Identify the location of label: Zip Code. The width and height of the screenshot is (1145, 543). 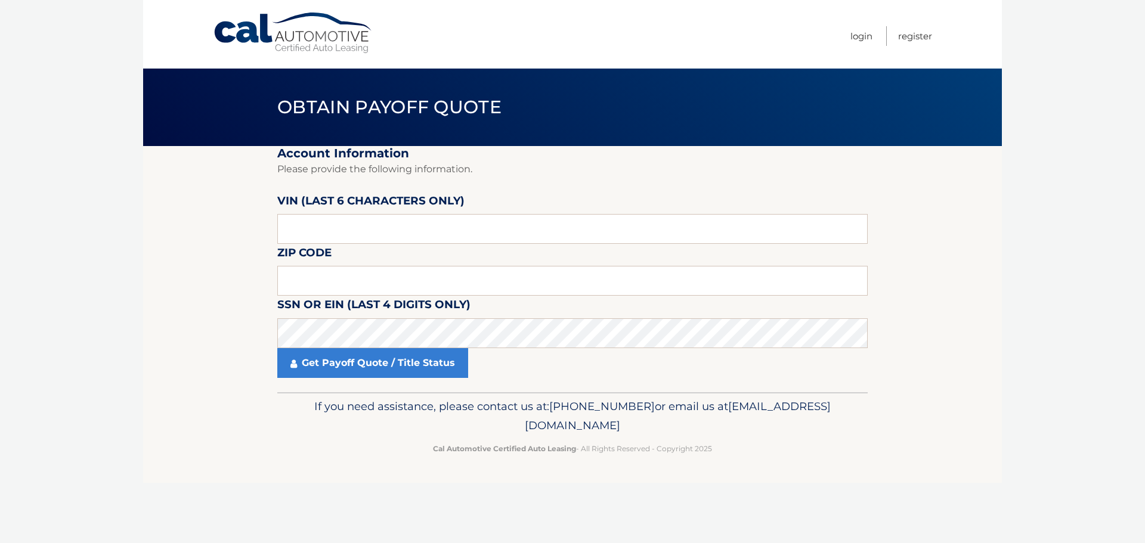
(304, 255).